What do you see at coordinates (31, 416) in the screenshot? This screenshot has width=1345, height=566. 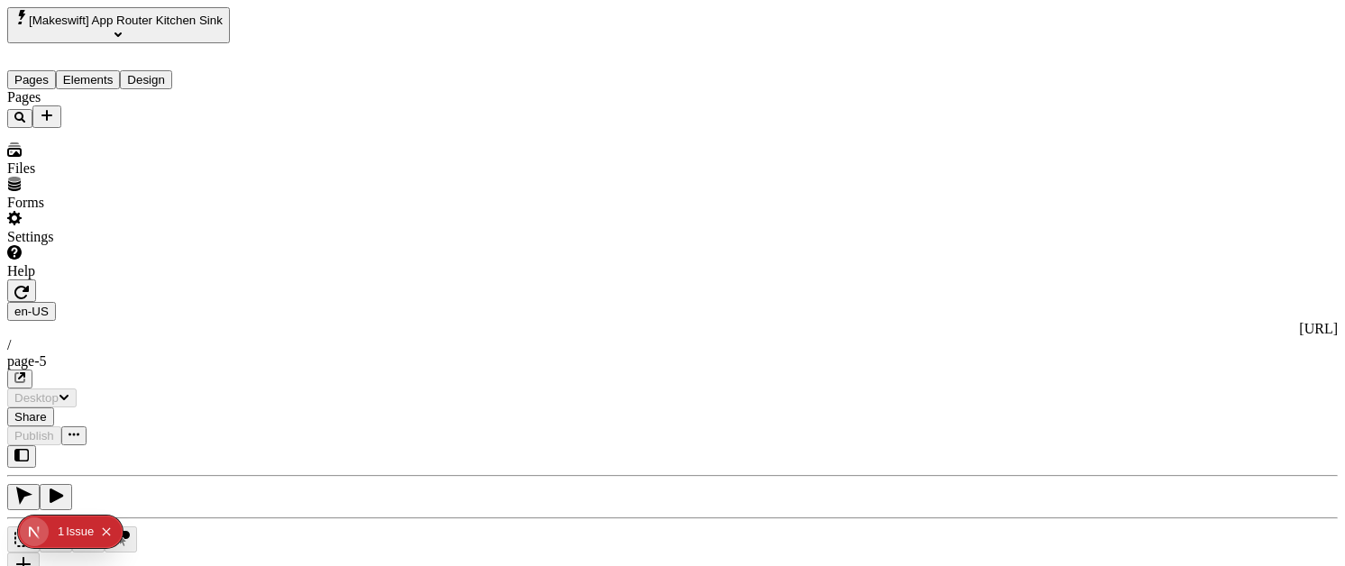 I see `button: Share` at bounding box center [31, 416].